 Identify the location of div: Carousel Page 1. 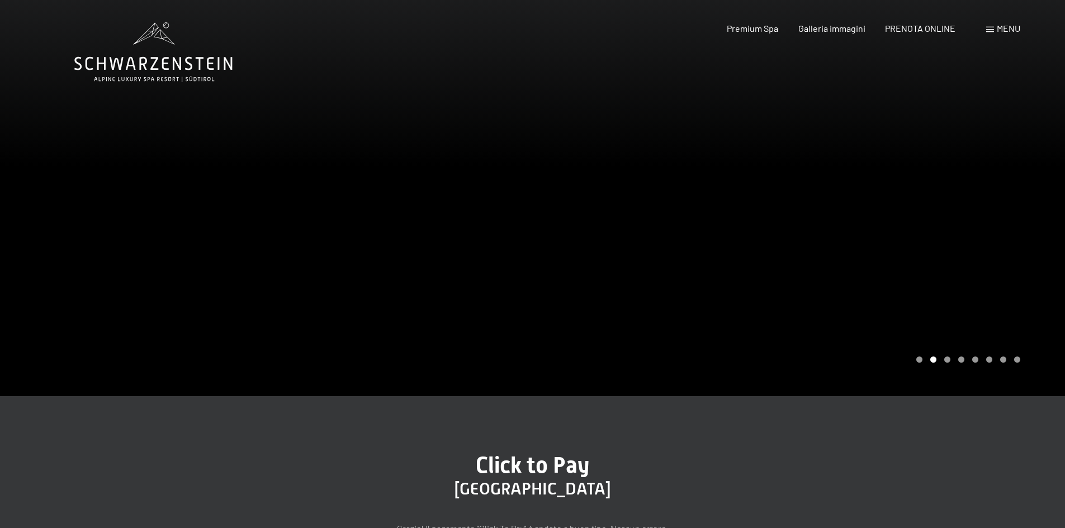
(919, 359).